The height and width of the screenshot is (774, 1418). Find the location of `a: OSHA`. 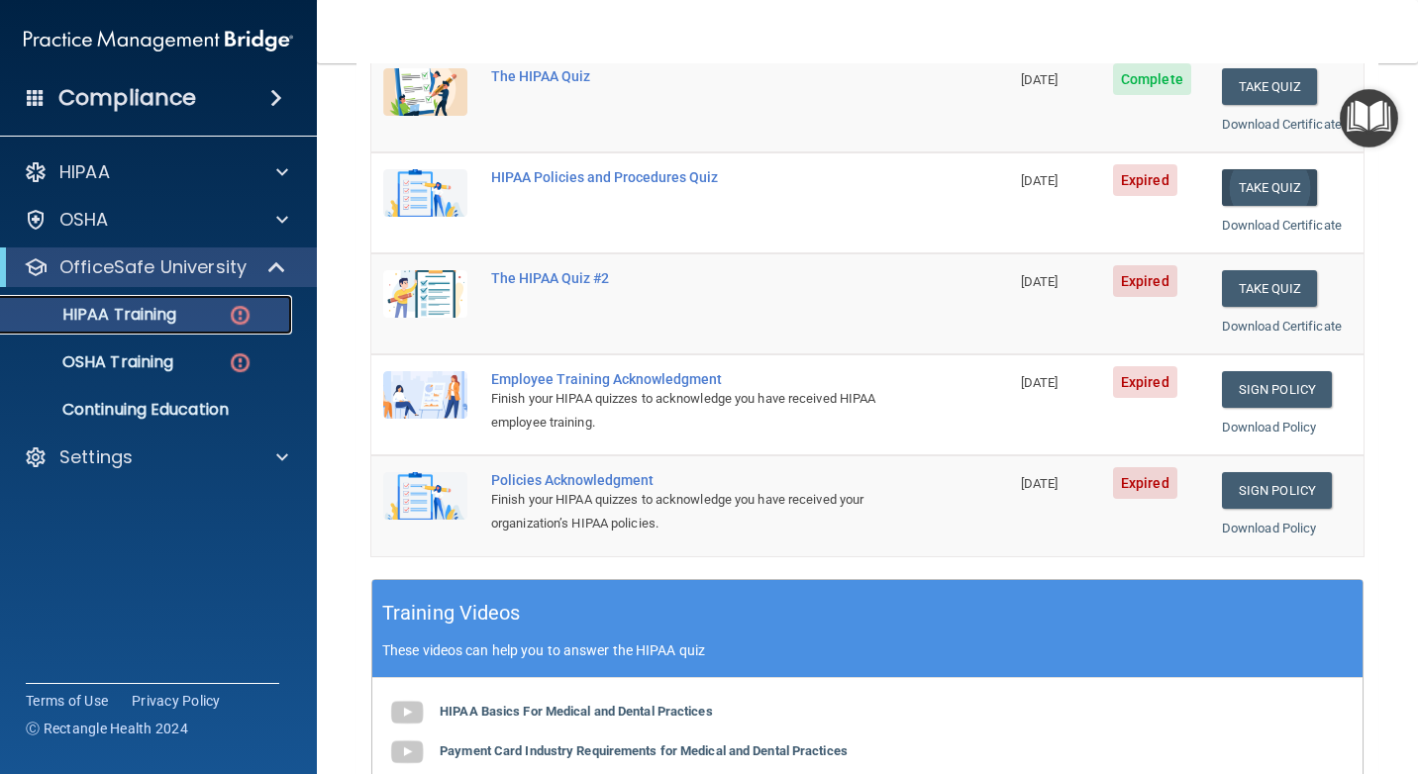

a: OSHA is located at coordinates (155, 220).